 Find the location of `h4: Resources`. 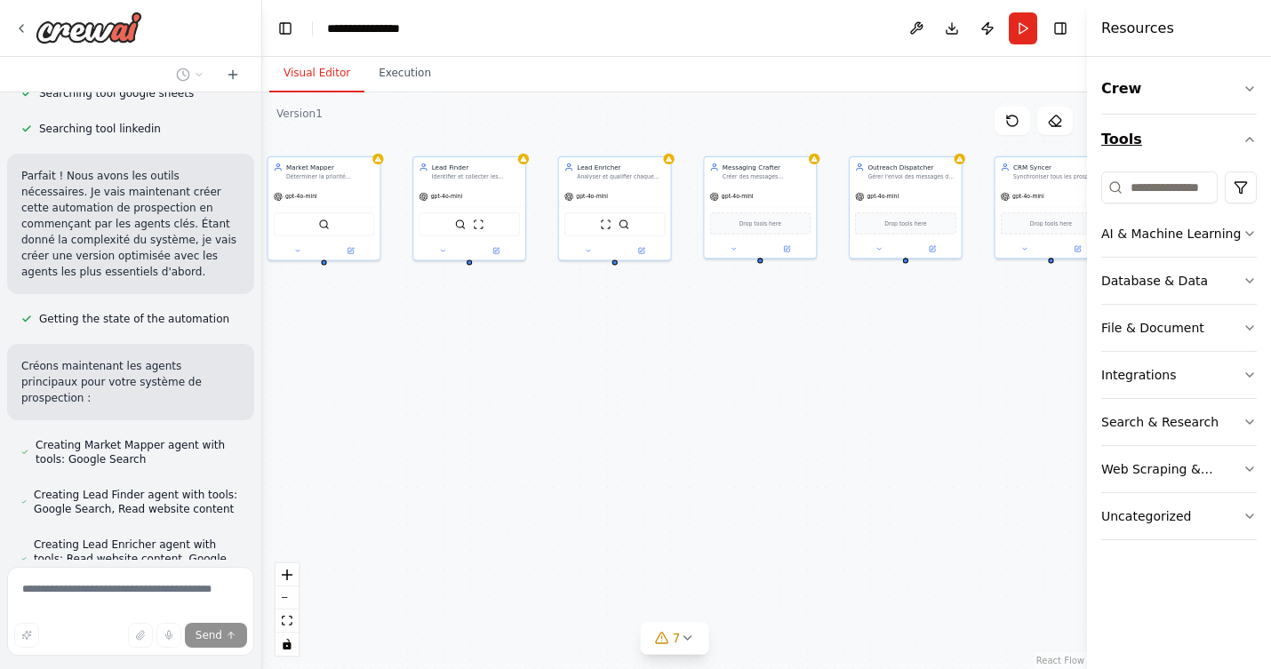

h4: Resources is located at coordinates (1138, 28).